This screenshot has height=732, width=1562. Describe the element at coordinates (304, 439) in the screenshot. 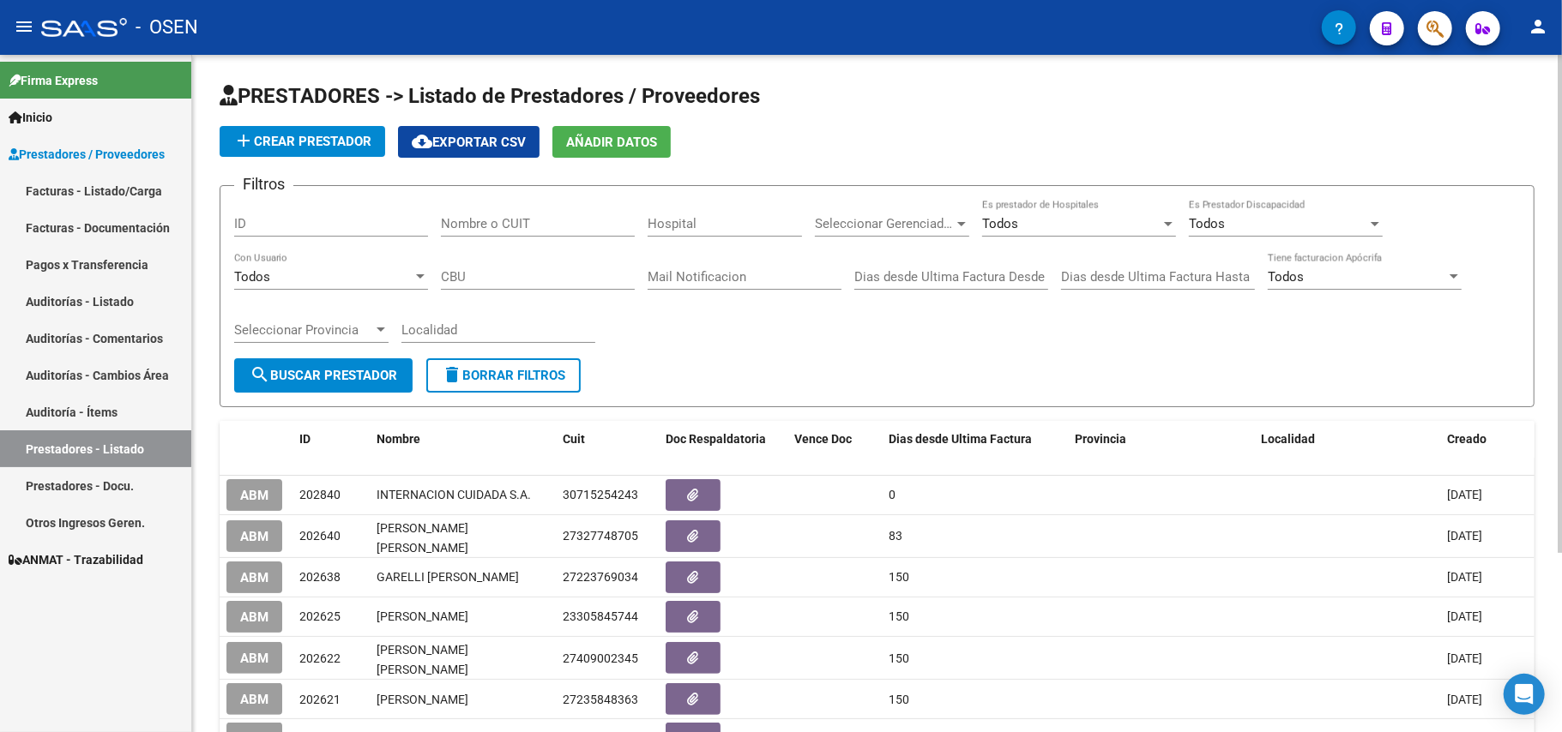

I see `span: ID` at that location.